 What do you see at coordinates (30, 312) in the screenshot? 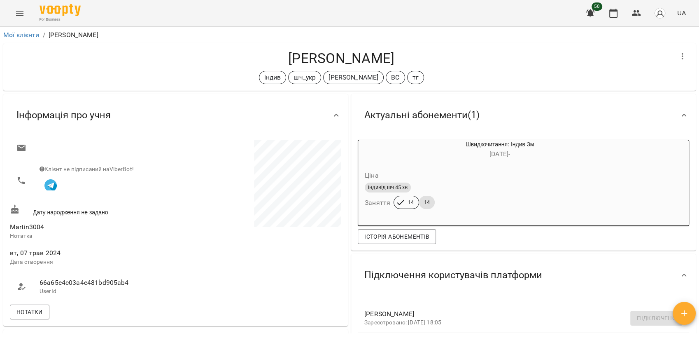
I see `button: Нотатки` at bounding box center [30, 312].